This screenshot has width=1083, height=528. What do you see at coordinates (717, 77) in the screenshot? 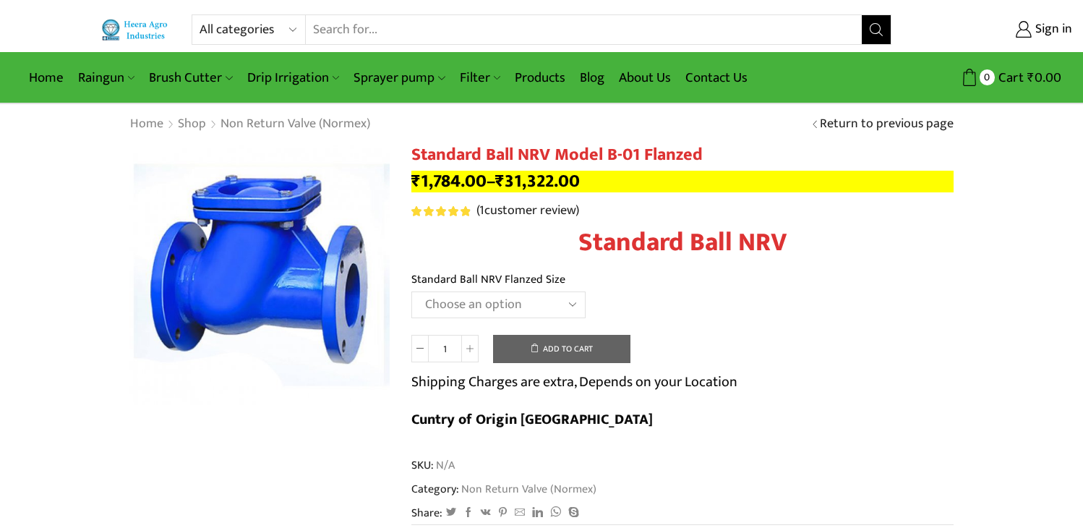
I see `a: Contact Us` at bounding box center [717, 77].